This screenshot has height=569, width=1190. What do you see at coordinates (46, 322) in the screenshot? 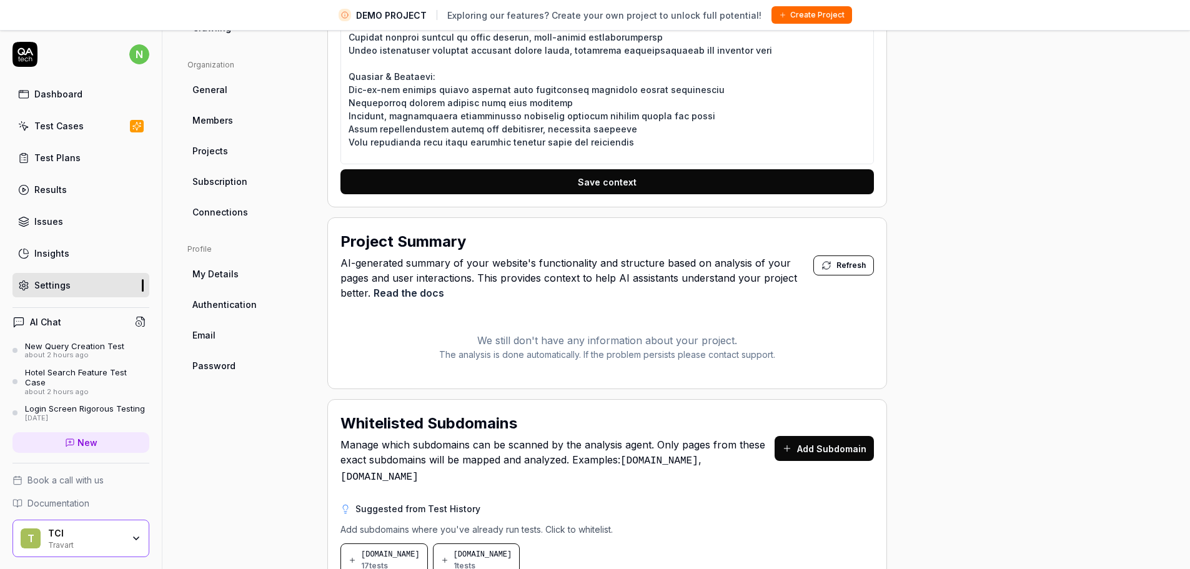
I see `h4: AI Chat` at bounding box center [46, 322].